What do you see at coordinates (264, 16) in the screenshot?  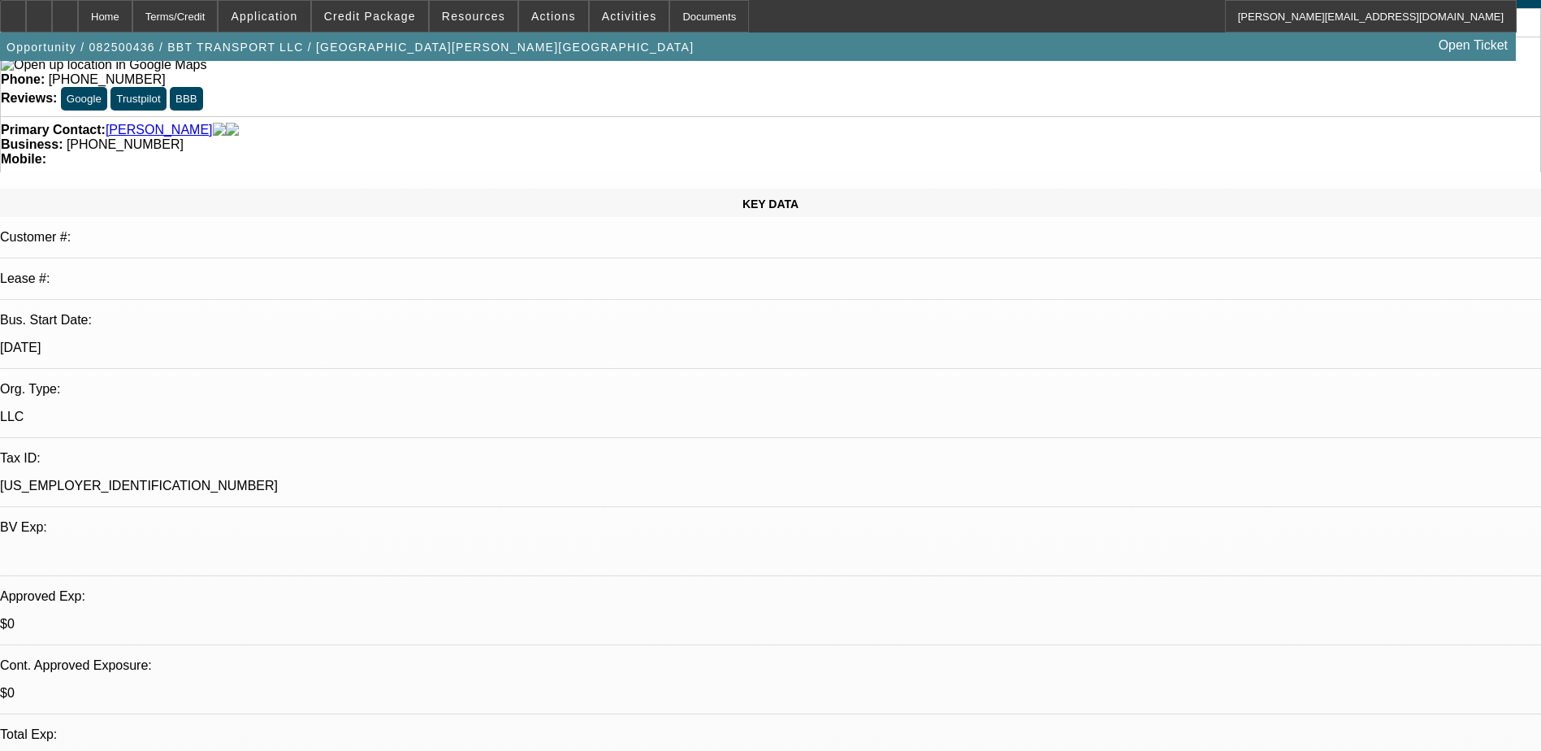 I see `button: Application` at bounding box center [264, 16].